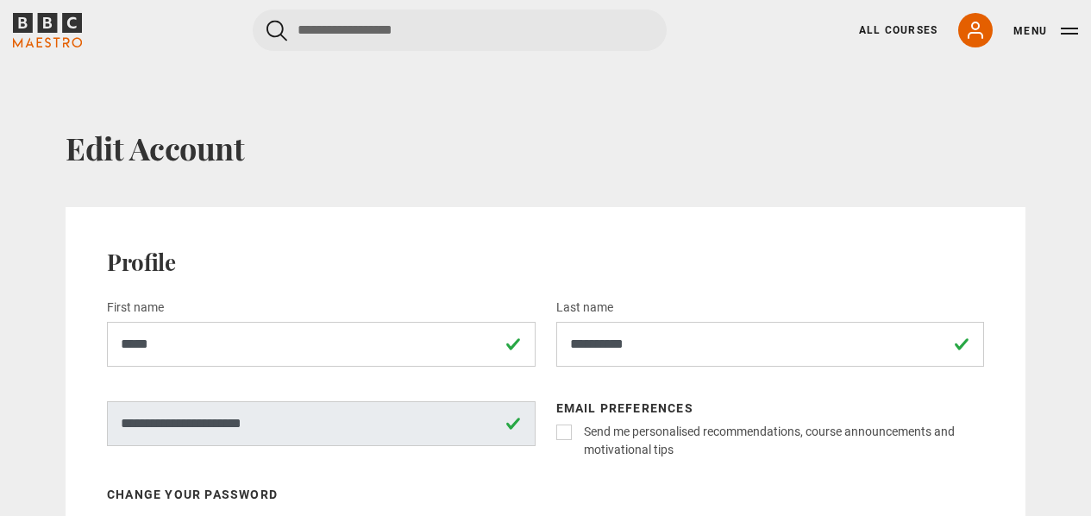 The image size is (1091, 516). Describe the element at coordinates (585, 308) in the screenshot. I see `label: Last name` at that location.